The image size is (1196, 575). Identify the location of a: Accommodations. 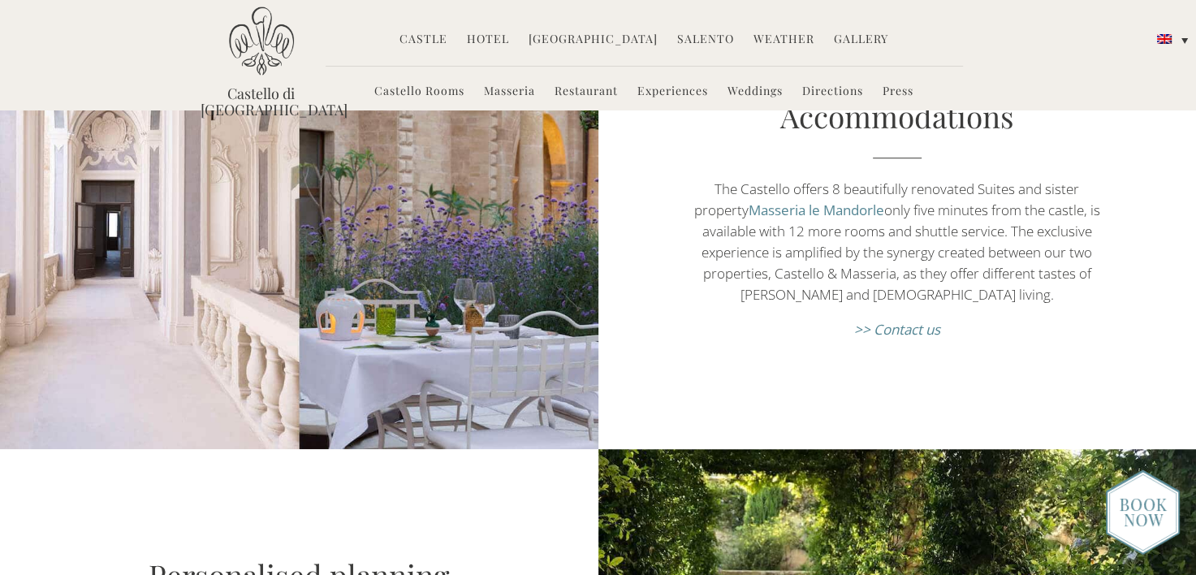
(897, 115).